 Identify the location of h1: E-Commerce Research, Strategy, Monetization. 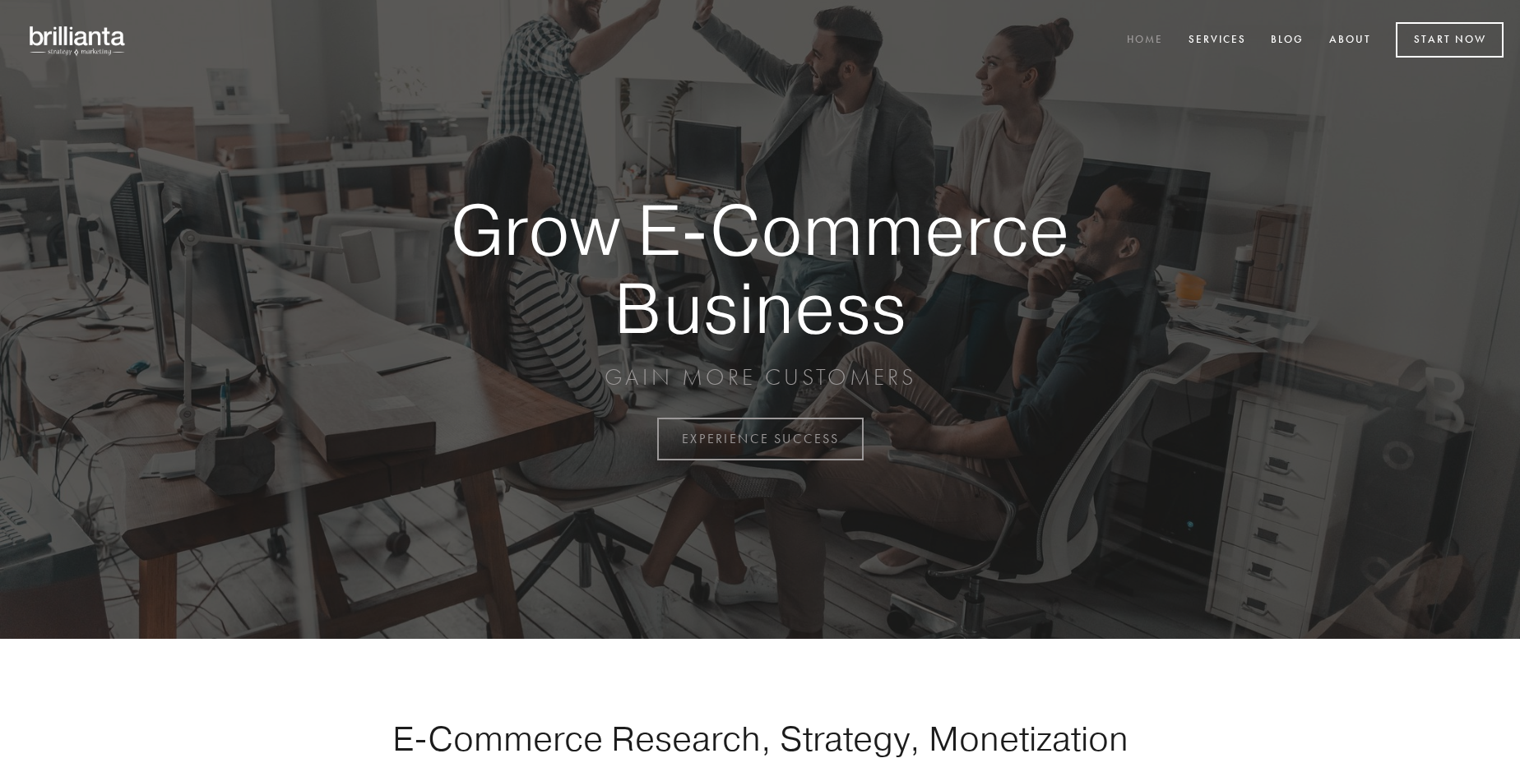
(760, 739).